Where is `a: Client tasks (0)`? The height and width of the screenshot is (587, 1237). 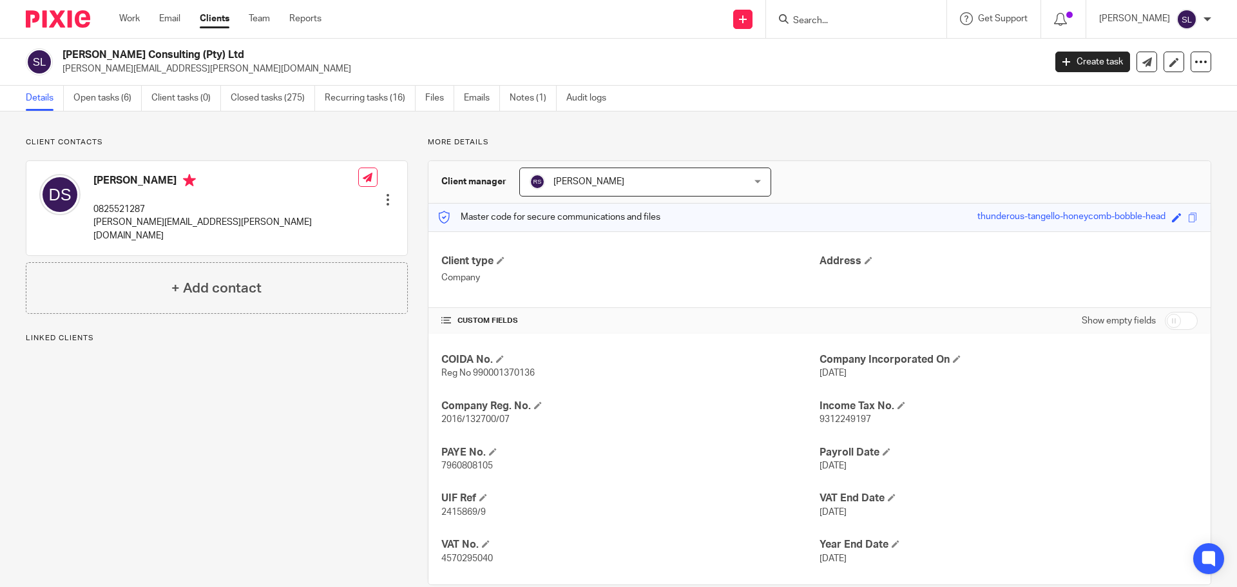 a: Client tasks (0) is located at coordinates (186, 98).